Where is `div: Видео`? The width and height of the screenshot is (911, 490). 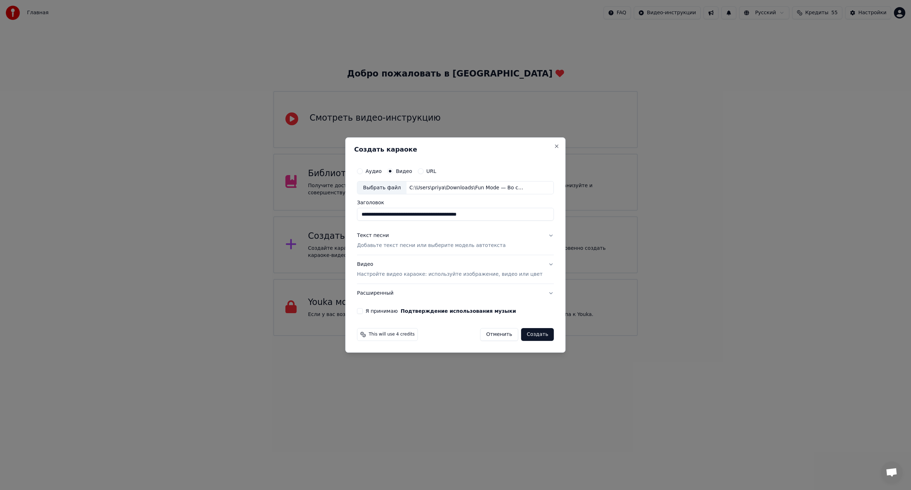 div: Видео is located at coordinates (449, 270).